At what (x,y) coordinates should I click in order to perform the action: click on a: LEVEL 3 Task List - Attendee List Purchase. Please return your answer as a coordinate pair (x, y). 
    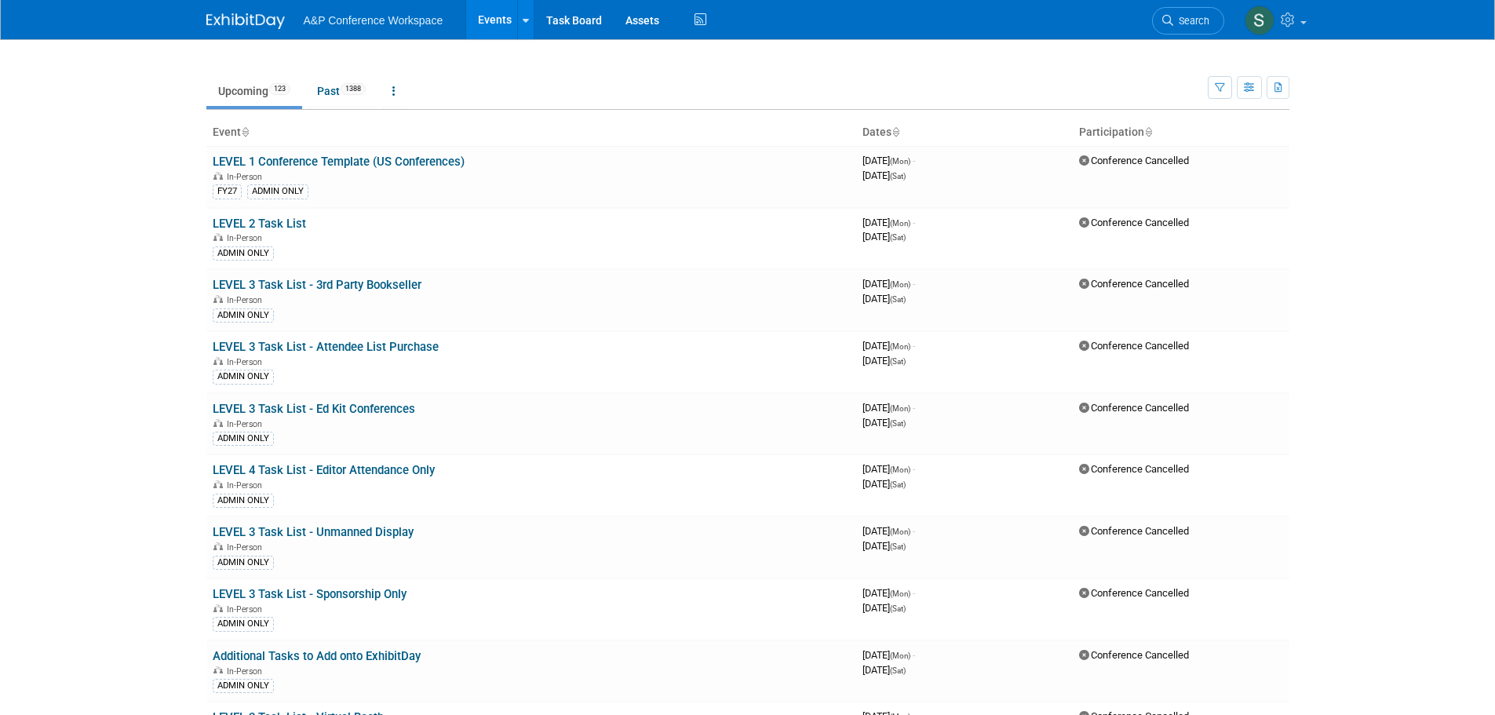
    Looking at the image, I should click on (326, 347).